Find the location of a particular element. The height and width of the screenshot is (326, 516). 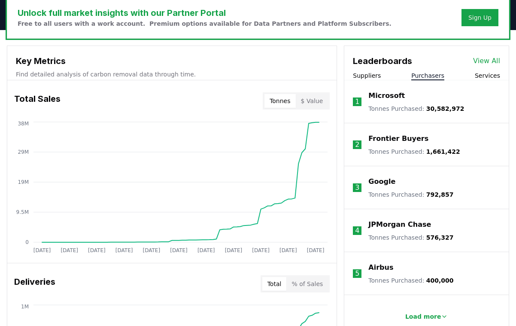

p: Free to all users with a work account. Premium options available for Data Partners and Platform S... is located at coordinates (204, 24).